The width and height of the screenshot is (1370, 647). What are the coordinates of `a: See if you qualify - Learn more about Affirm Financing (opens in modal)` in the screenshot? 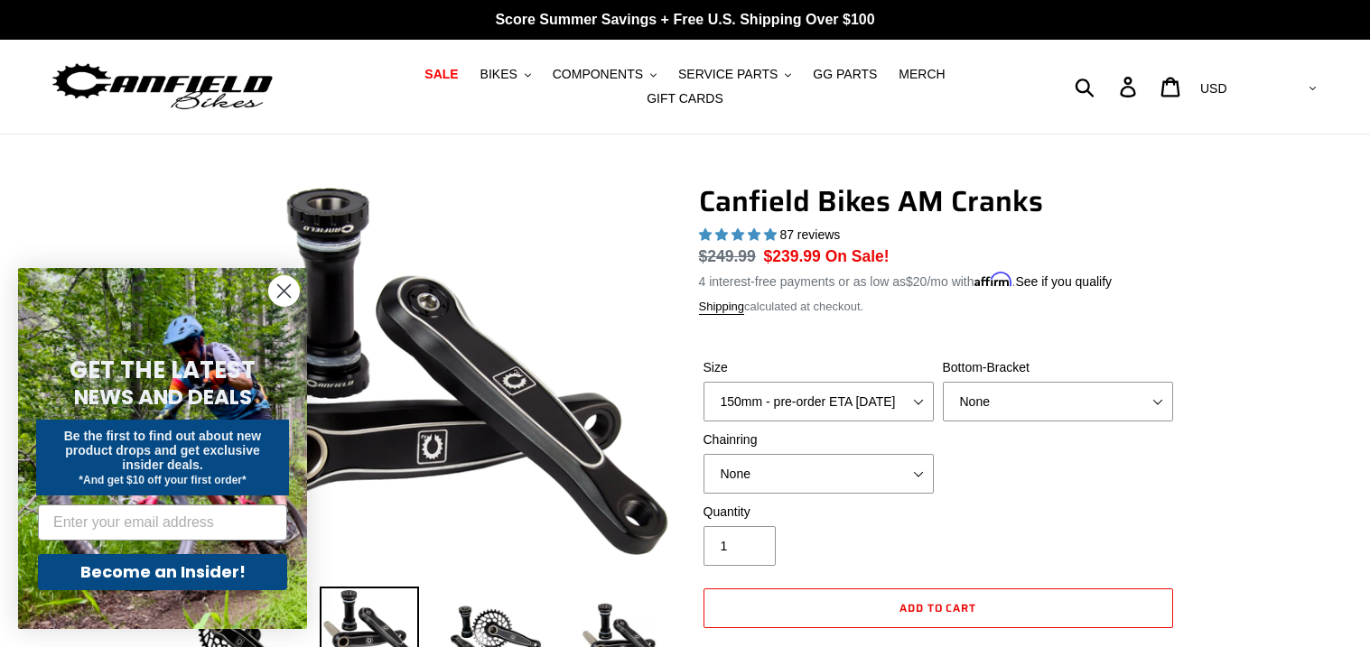 It's located at (1063, 282).